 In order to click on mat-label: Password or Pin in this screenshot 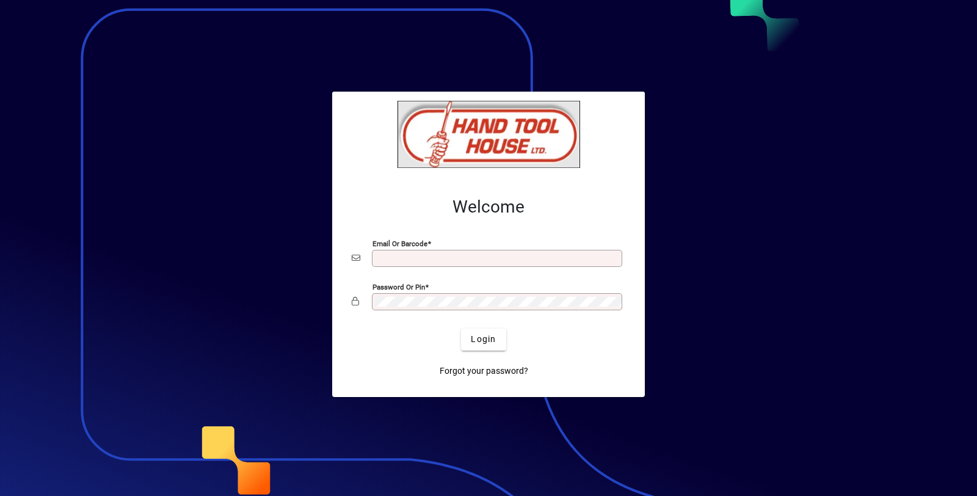, I will do `click(399, 286)`.